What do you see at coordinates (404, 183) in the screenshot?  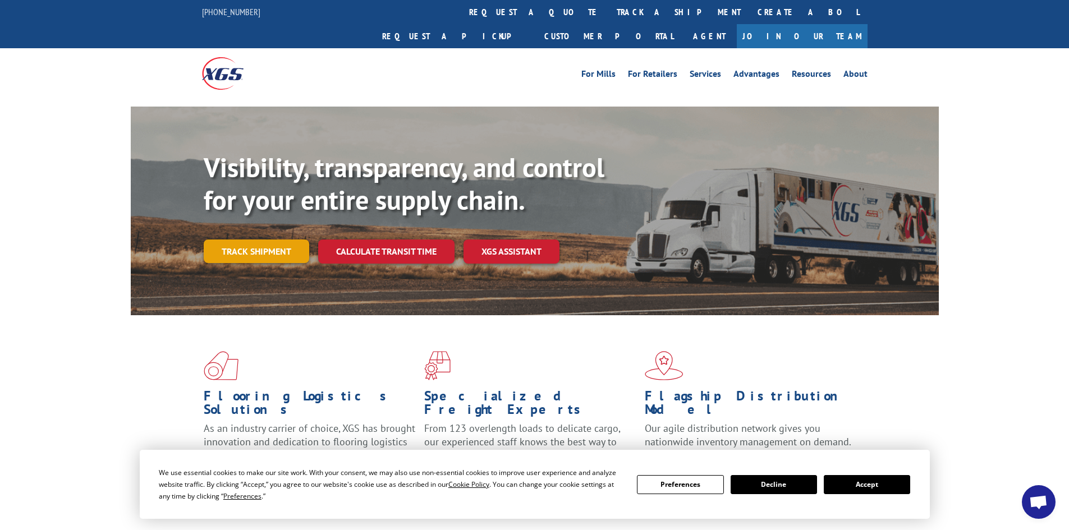 I see `b: Visibility, transparency, and control for your entire supply chain.` at bounding box center [404, 183].